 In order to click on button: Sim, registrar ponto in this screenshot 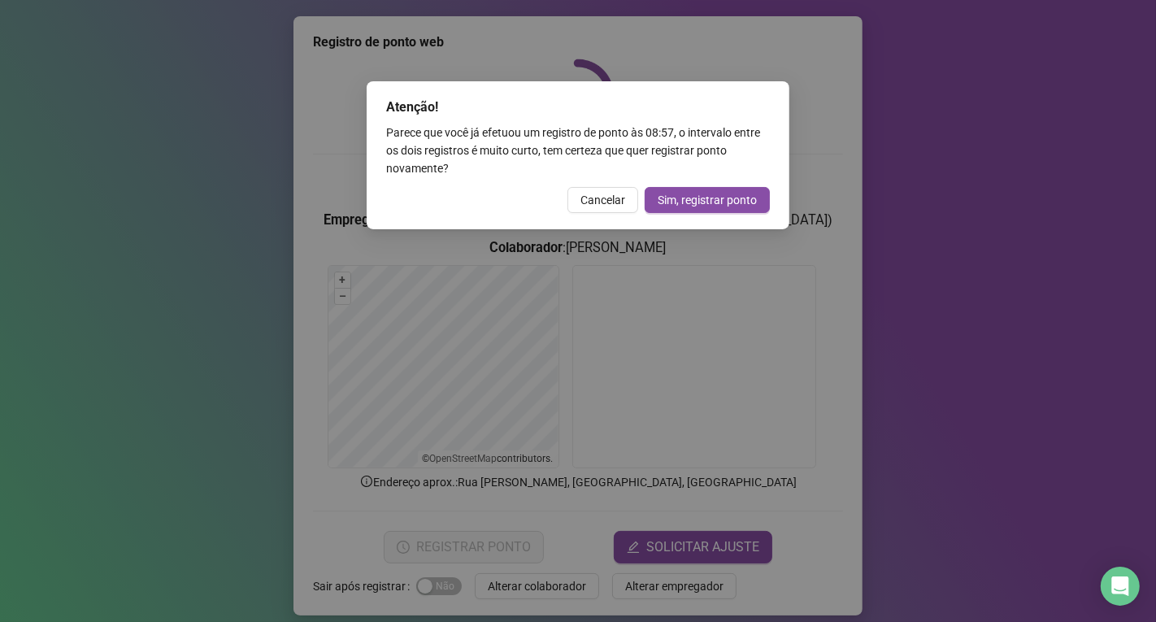, I will do `click(707, 200)`.